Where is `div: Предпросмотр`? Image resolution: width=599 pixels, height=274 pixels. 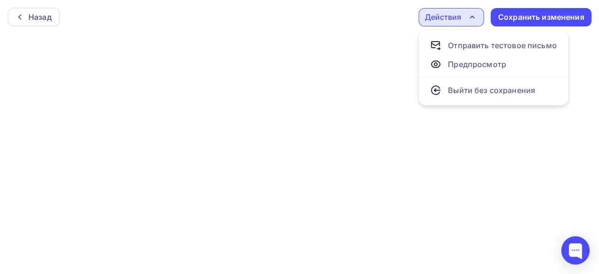 div: Предпросмотр is located at coordinates (476, 64).